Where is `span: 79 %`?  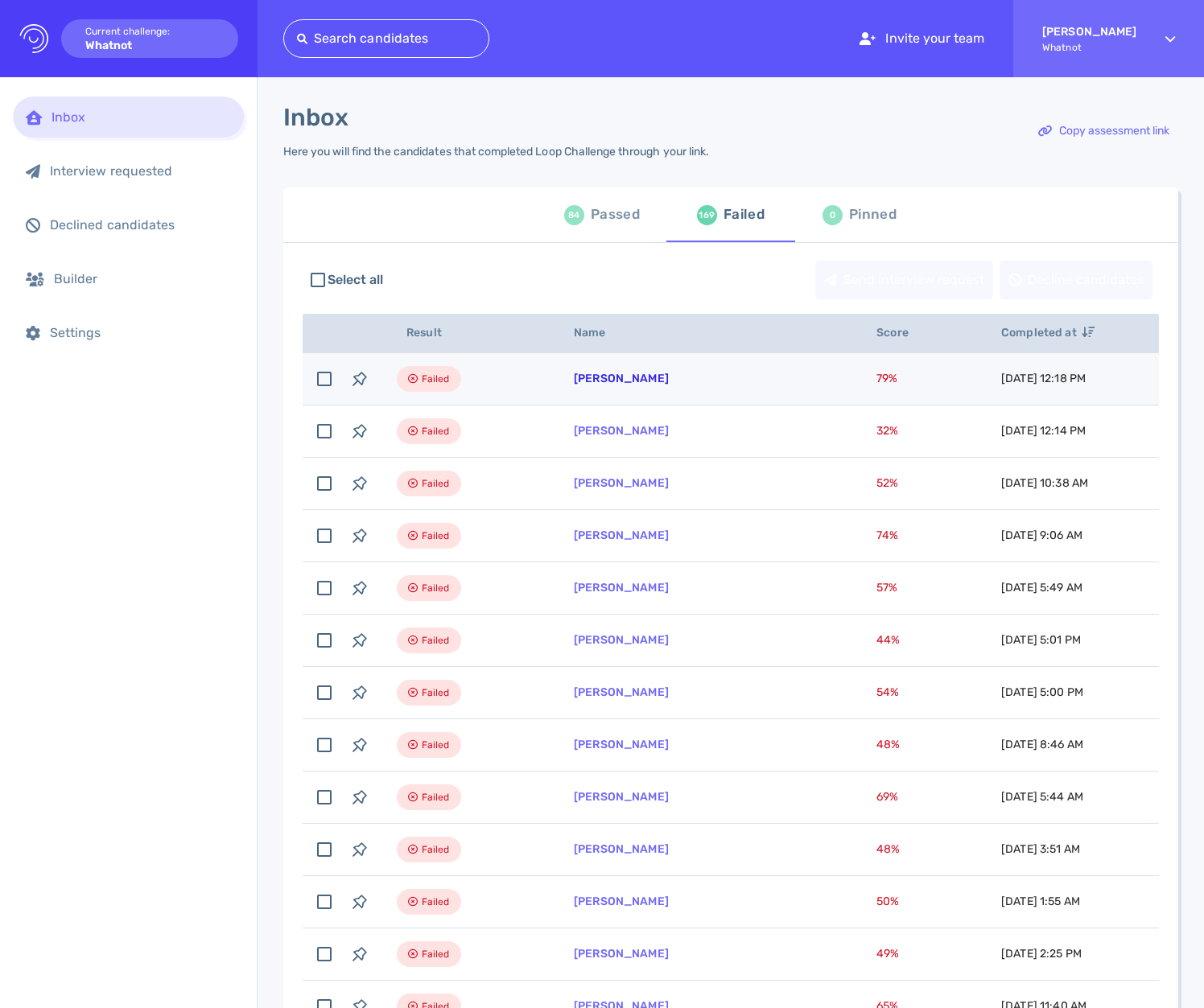
span: 79 % is located at coordinates (887, 378).